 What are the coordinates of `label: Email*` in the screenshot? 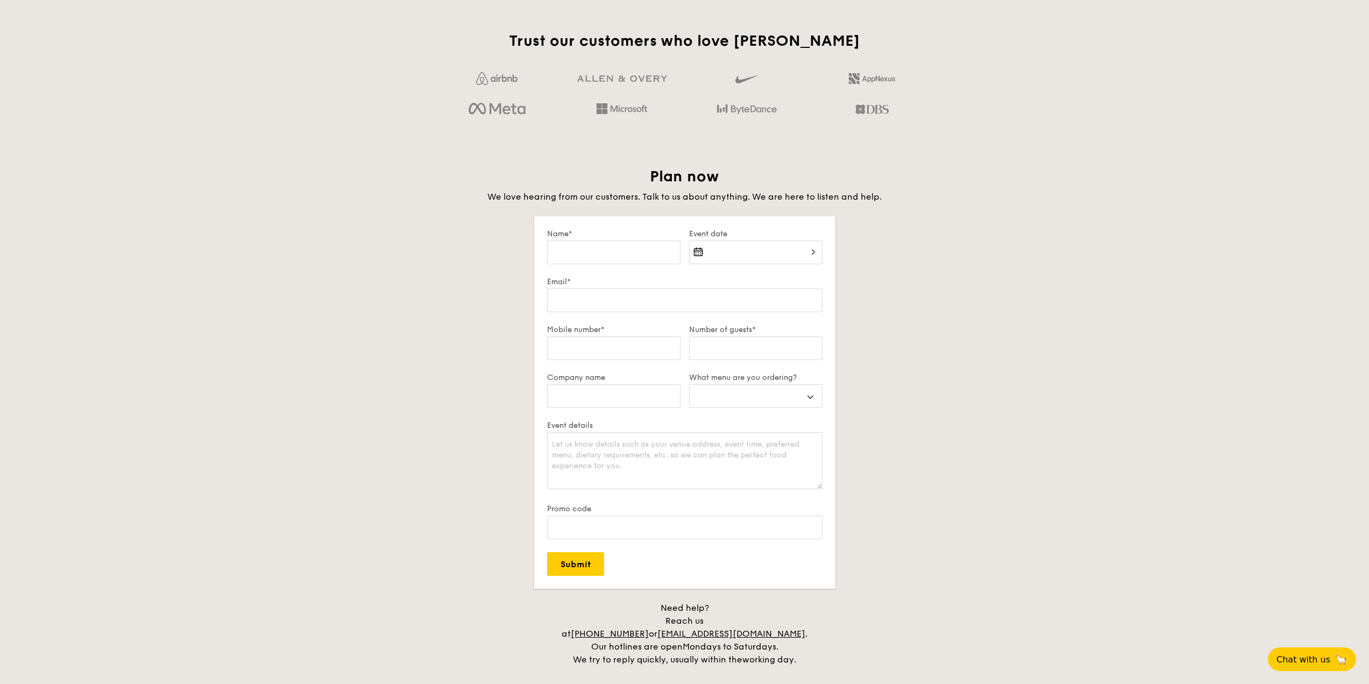 It's located at (685, 281).